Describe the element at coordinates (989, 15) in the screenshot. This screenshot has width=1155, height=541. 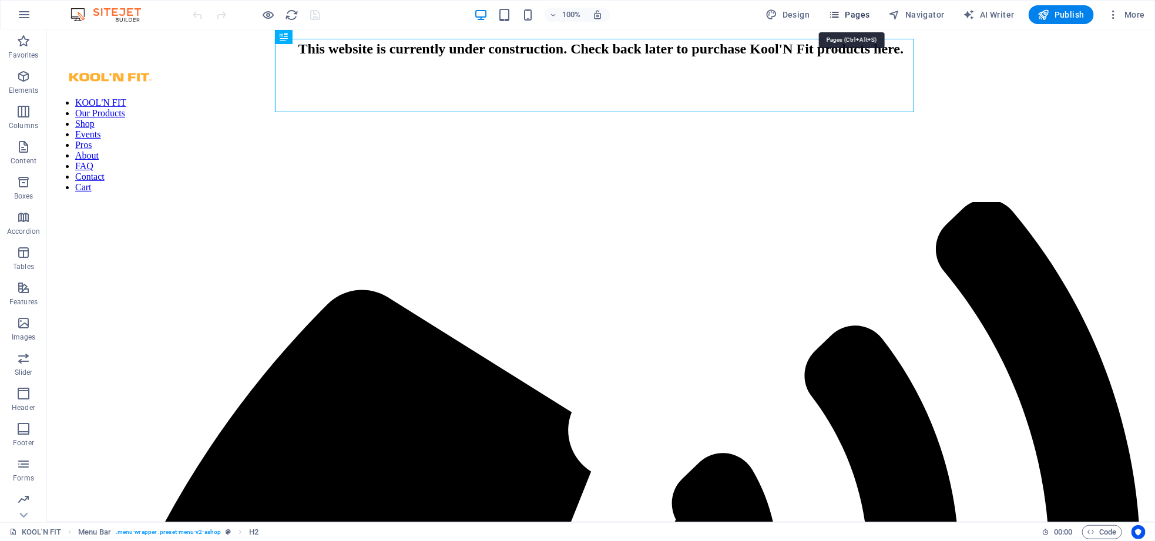
I see `span: AI Writer` at that location.